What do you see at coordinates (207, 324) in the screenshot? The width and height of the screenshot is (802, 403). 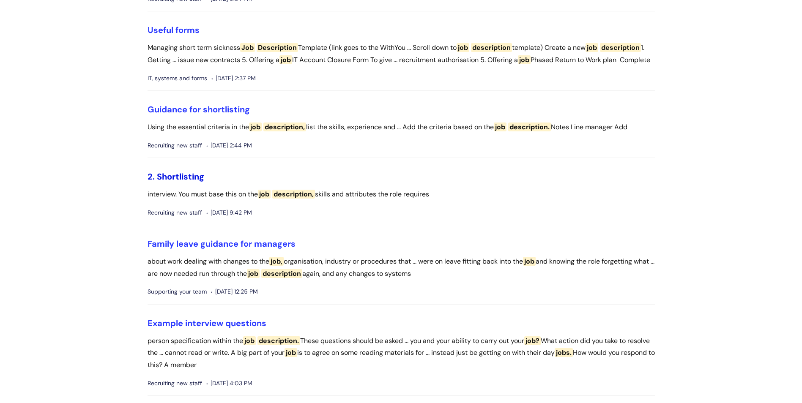 I see `a: Example interview questions` at bounding box center [207, 324].